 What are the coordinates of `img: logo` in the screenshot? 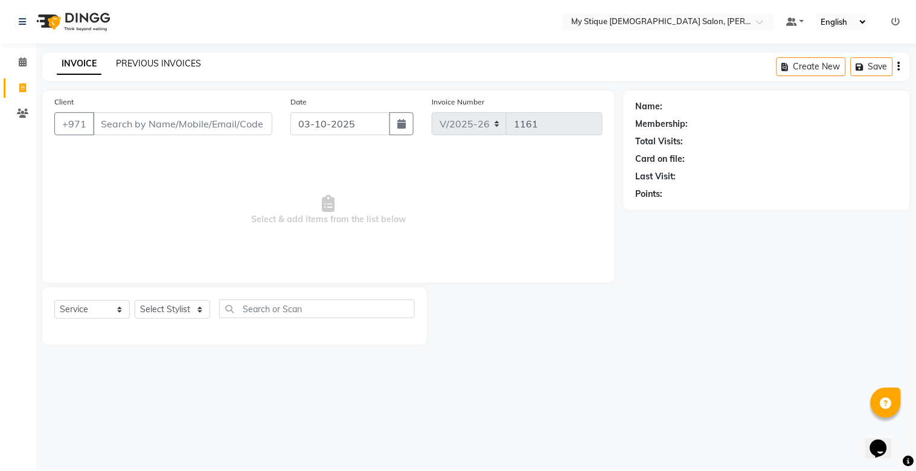 It's located at (72, 22).